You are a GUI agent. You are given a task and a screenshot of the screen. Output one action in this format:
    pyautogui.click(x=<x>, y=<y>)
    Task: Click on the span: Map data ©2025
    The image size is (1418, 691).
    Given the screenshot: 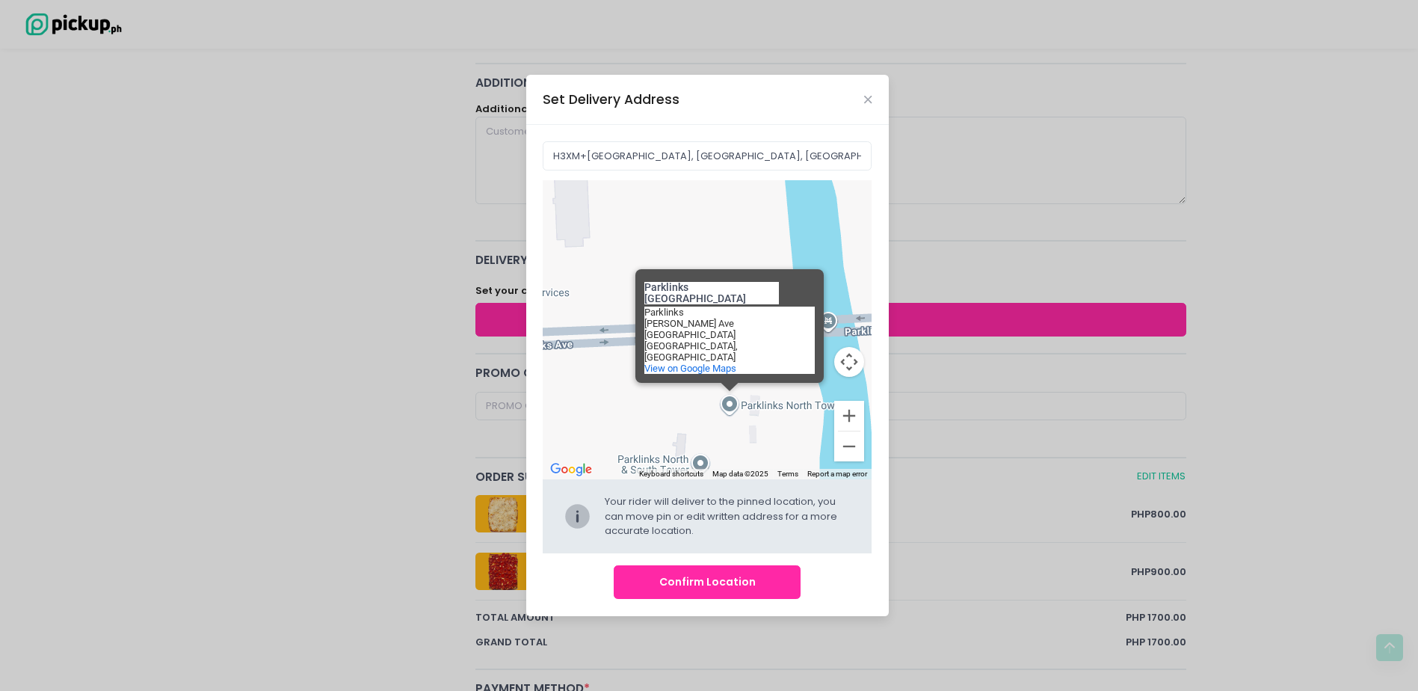 What is the action you would take?
    pyautogui.click(x=740, y=473)
    